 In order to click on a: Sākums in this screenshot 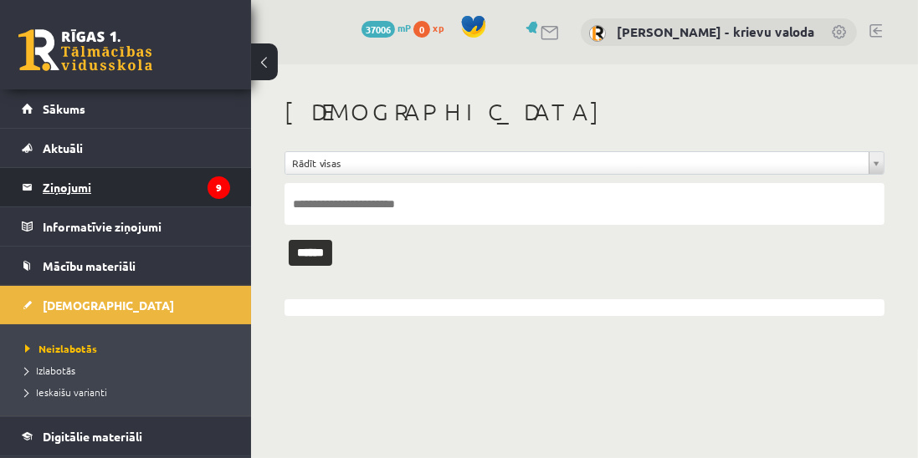, I will do `click(125, 109)`.